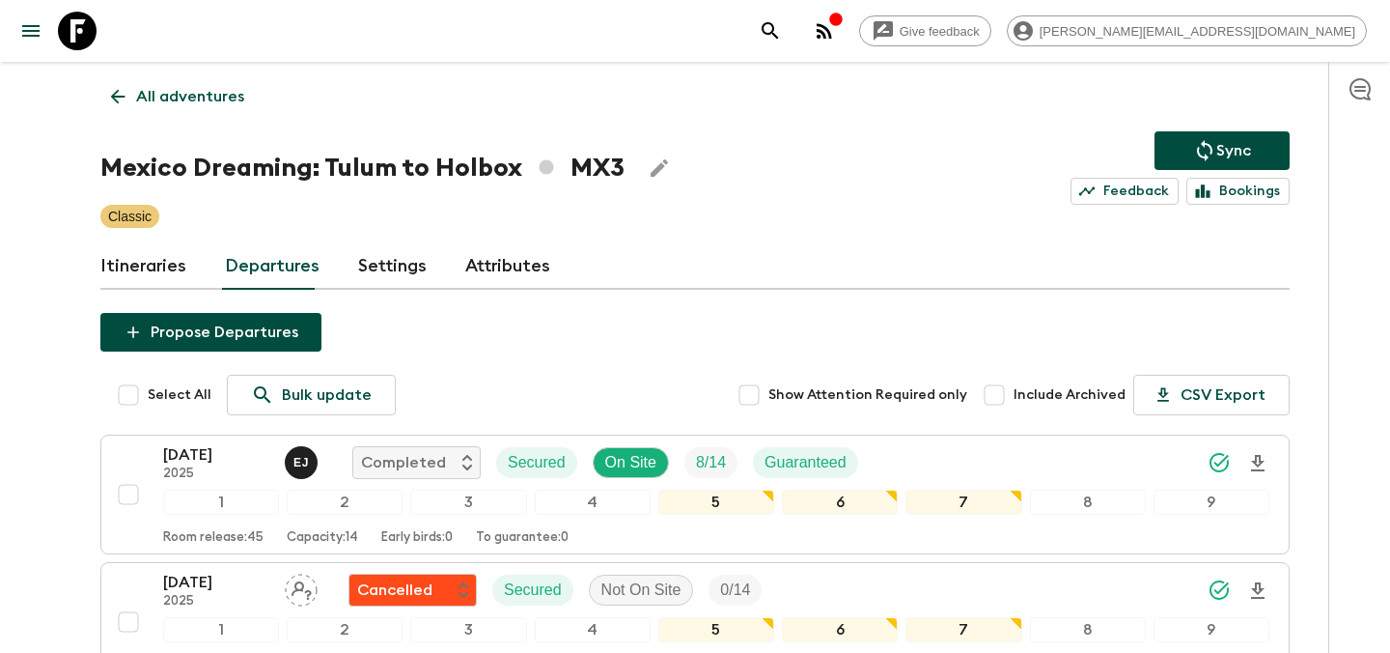 The height and width of the screenshot is (653, 1390). I want to click on a: All adventures, so click(178, 97).